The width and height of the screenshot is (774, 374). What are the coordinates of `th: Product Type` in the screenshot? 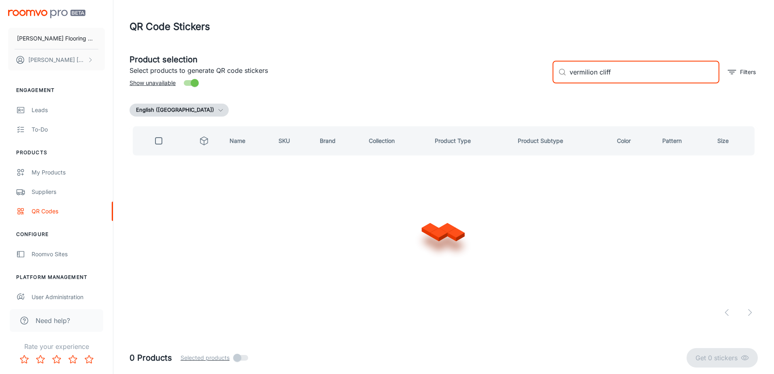 It's located at (470, 141).